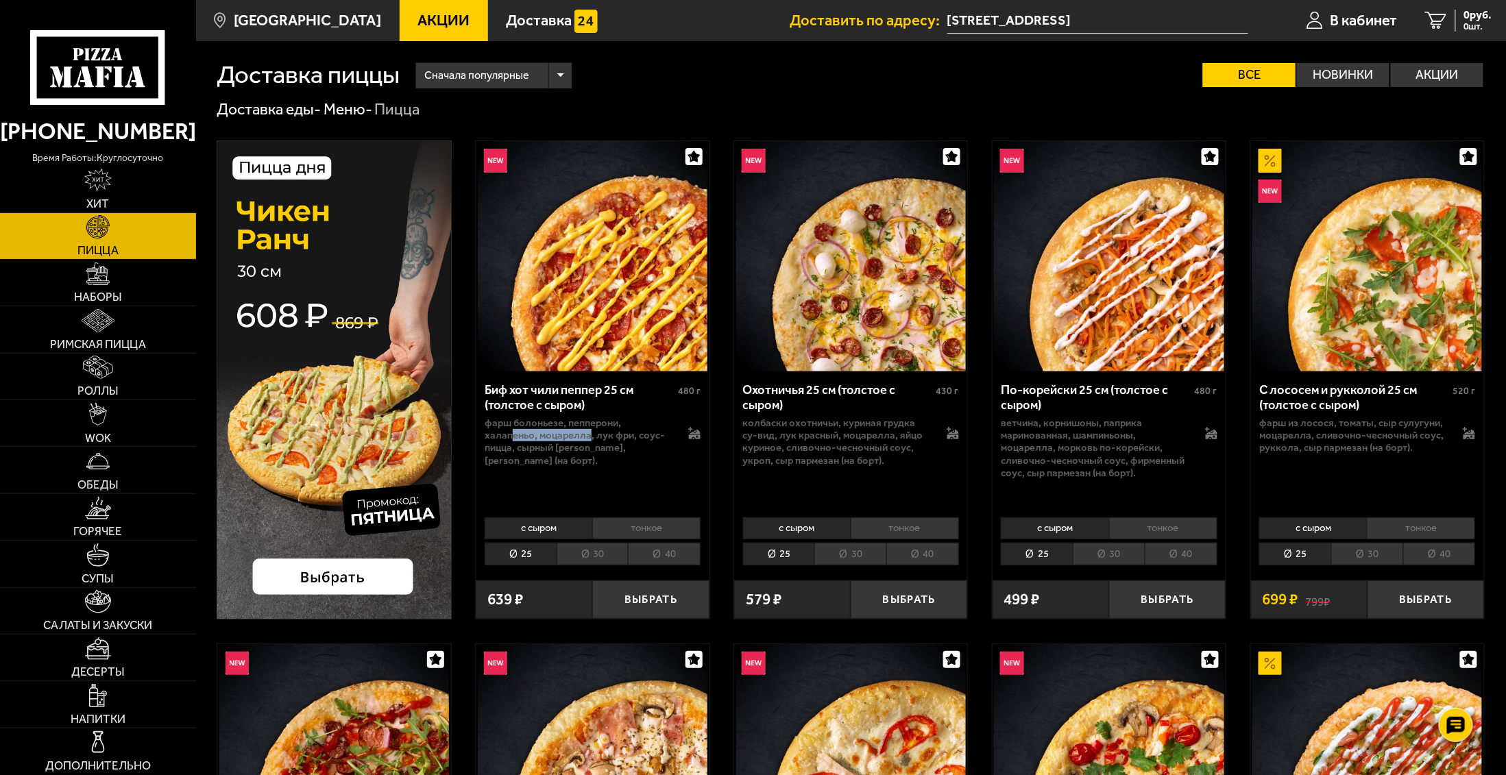 The image size is (1506, 775). What do you see at coordinates (1478, 15) in the screenshot?
I see `span: 0 руб.` at bounding box center [1478, 15].